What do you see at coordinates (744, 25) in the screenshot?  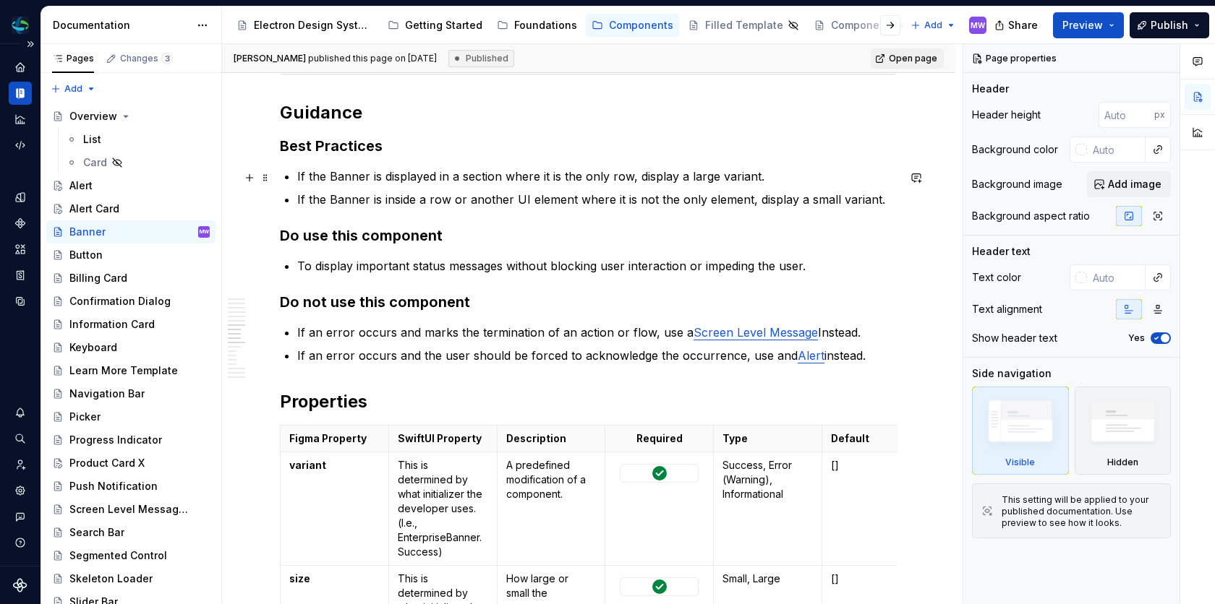 I see `div: Filled Template` at bounding box center [744, 25].